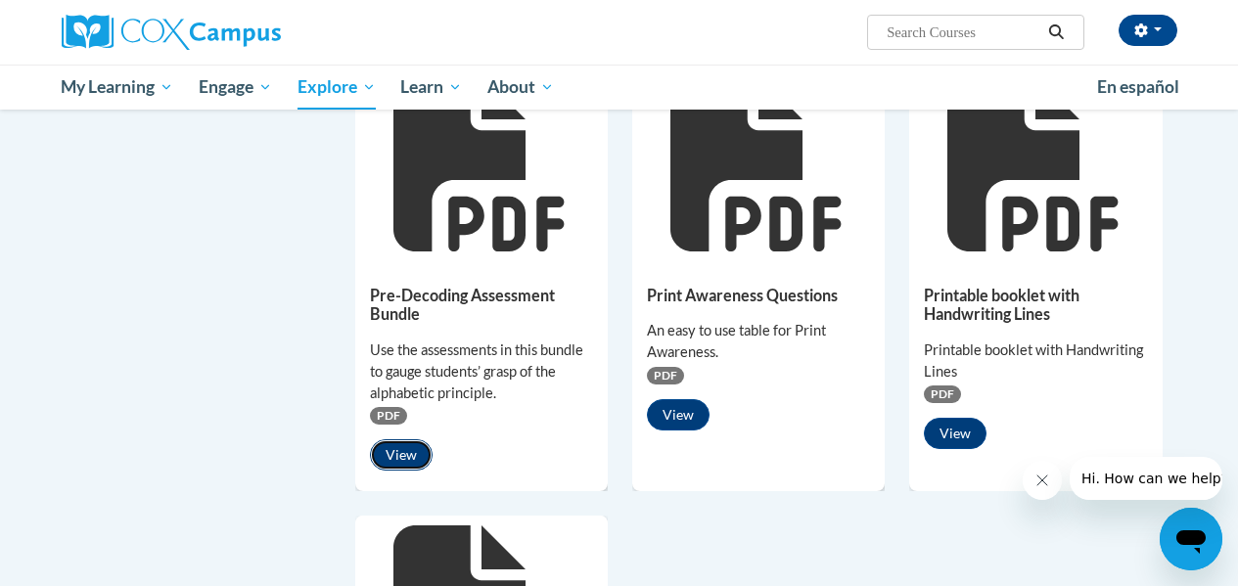  I want to click on button: Account Settings, so click(1148, 30).